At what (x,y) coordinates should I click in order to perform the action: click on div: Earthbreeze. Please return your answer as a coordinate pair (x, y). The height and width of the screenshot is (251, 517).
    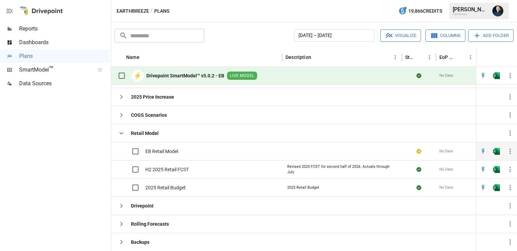
    Looking at the image, I should click on (470, 14).